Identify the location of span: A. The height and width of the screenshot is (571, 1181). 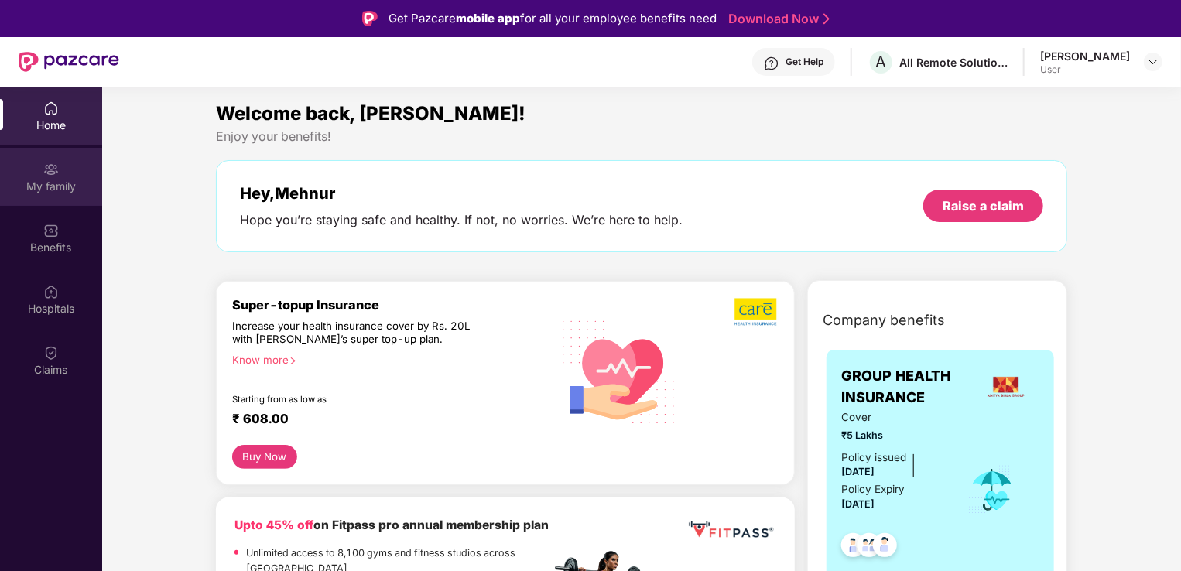
(881, 62).